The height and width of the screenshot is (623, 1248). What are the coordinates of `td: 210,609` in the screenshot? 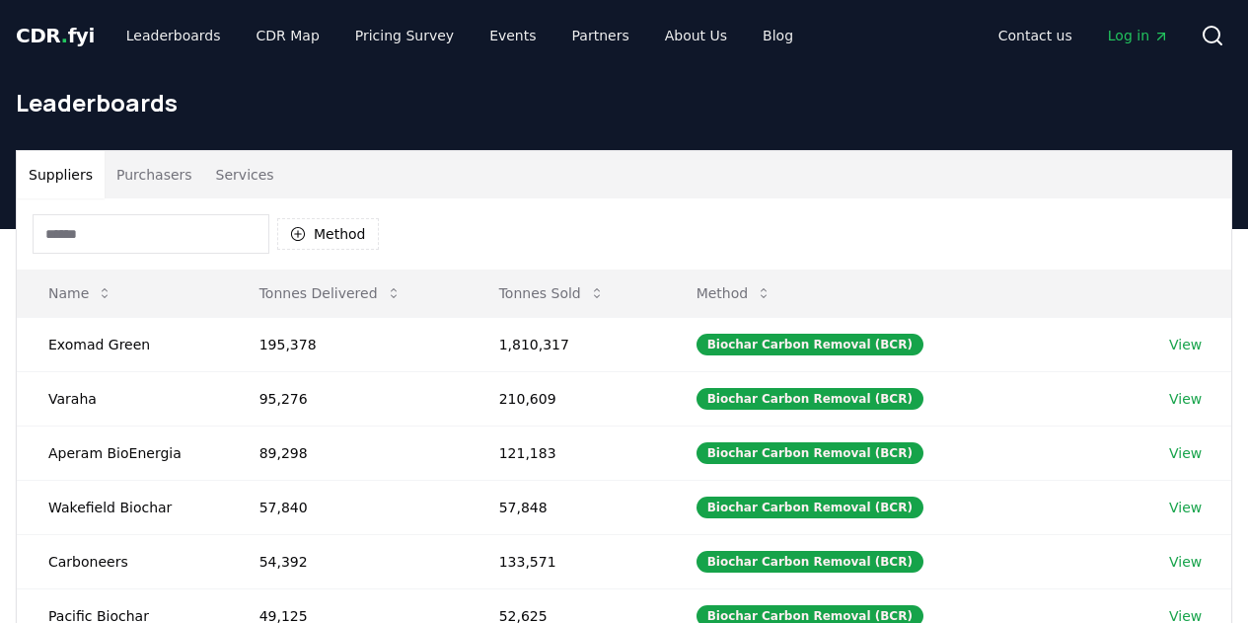 It's located at (566, 398).